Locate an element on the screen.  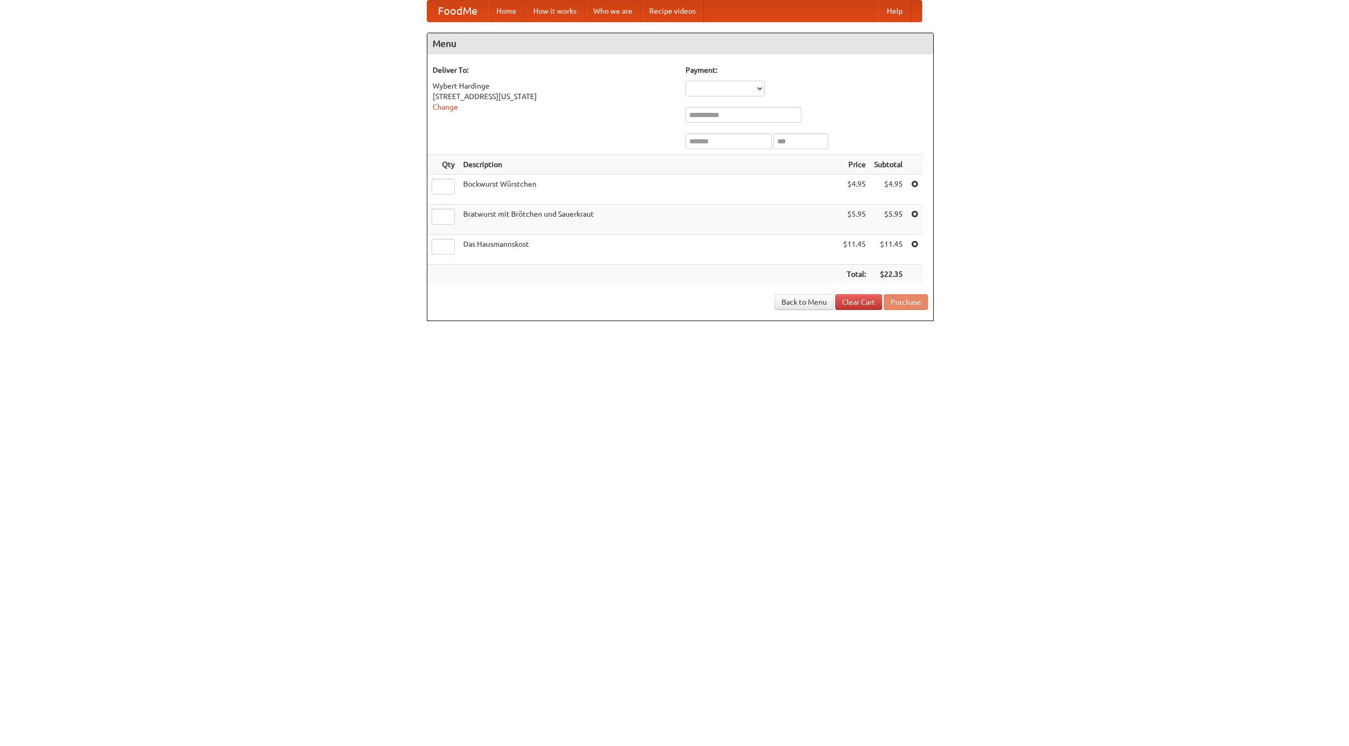
a: Clear Cart is located at coordinates (858, 302).